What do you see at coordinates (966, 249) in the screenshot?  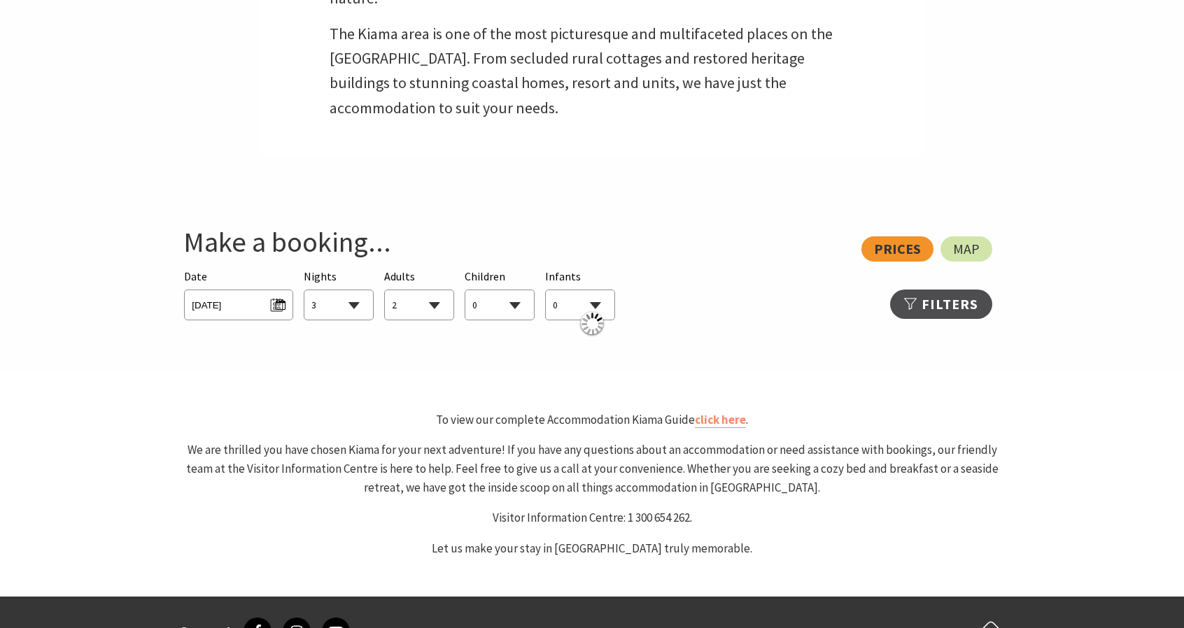 I see `span: Map` at bounding box center [966, 249].